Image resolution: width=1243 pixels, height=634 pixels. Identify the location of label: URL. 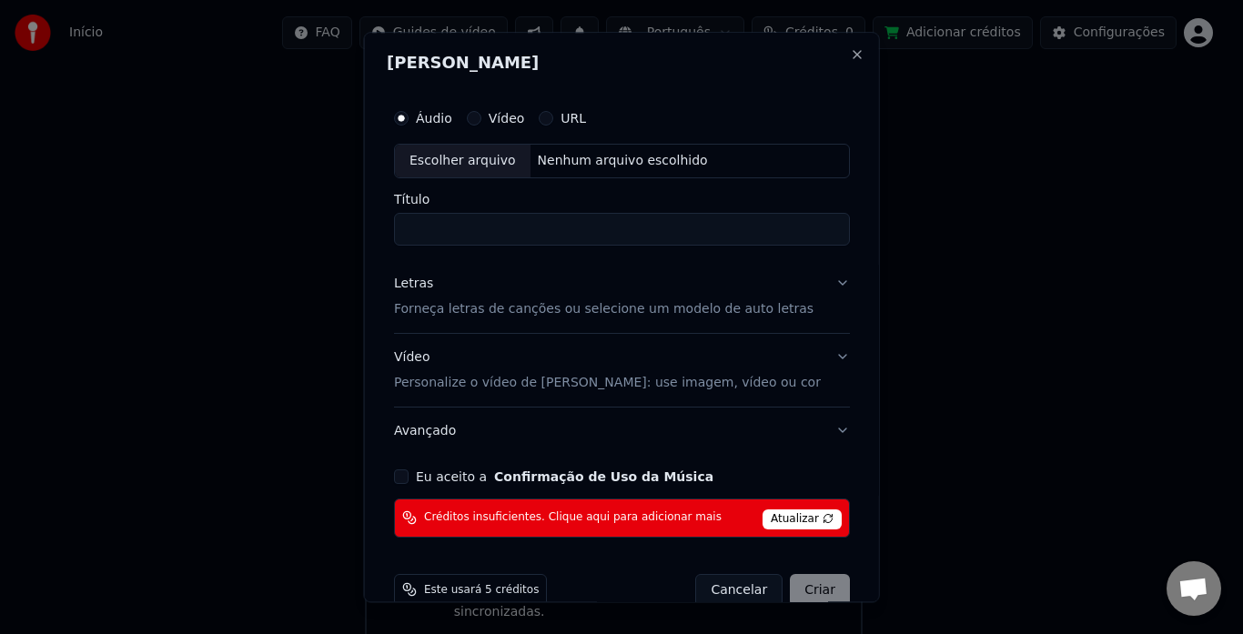
(573, 118).